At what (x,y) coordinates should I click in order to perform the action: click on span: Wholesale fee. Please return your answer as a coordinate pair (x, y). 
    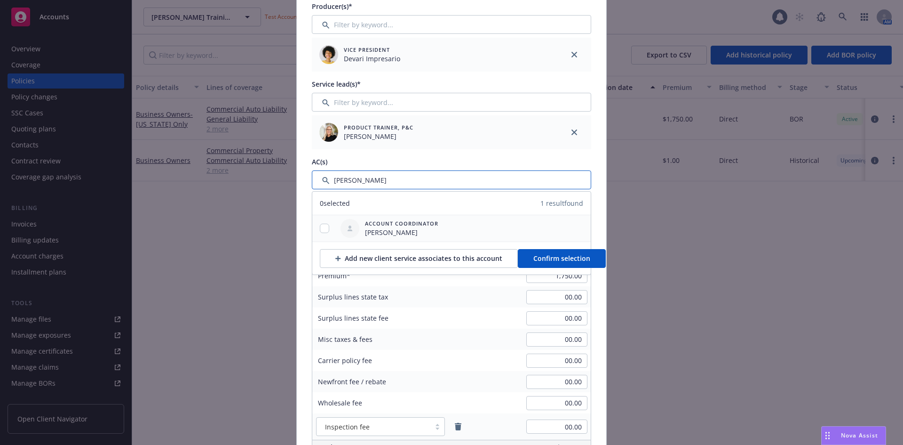
    Looking at the image, I should click on (340, 402).